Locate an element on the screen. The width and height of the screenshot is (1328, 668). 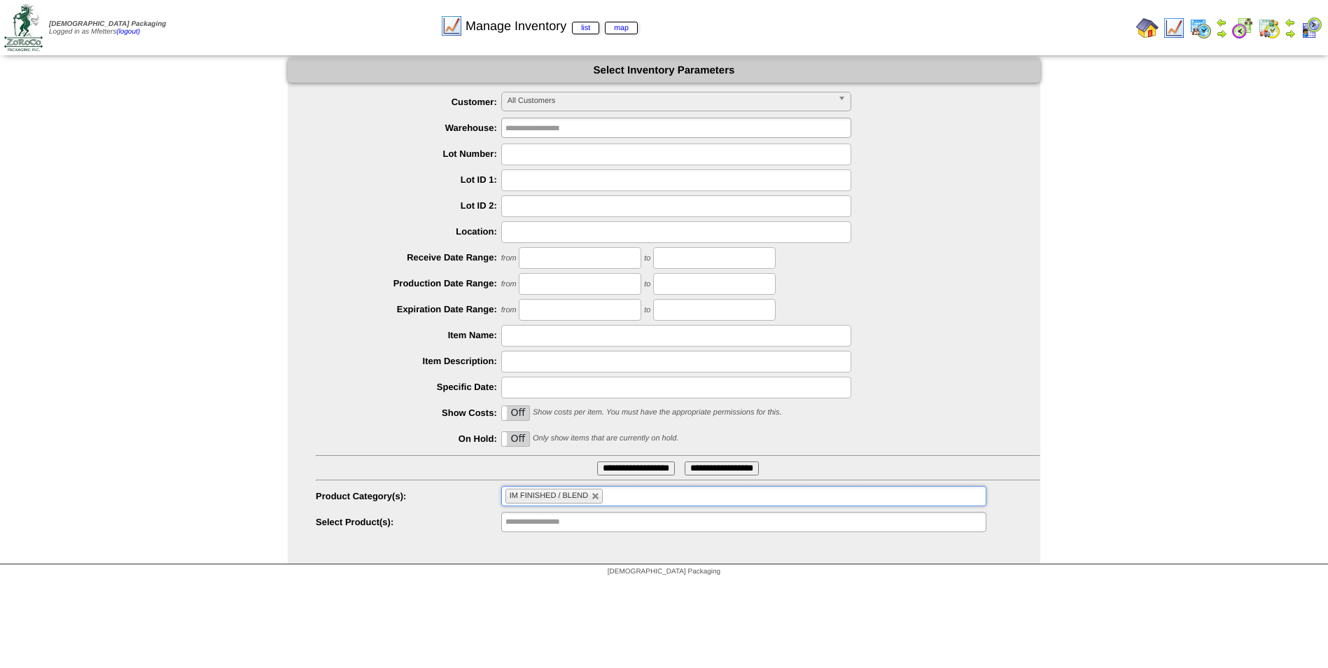
label: Expiration Date Range: is located at coordinates (408, 309).